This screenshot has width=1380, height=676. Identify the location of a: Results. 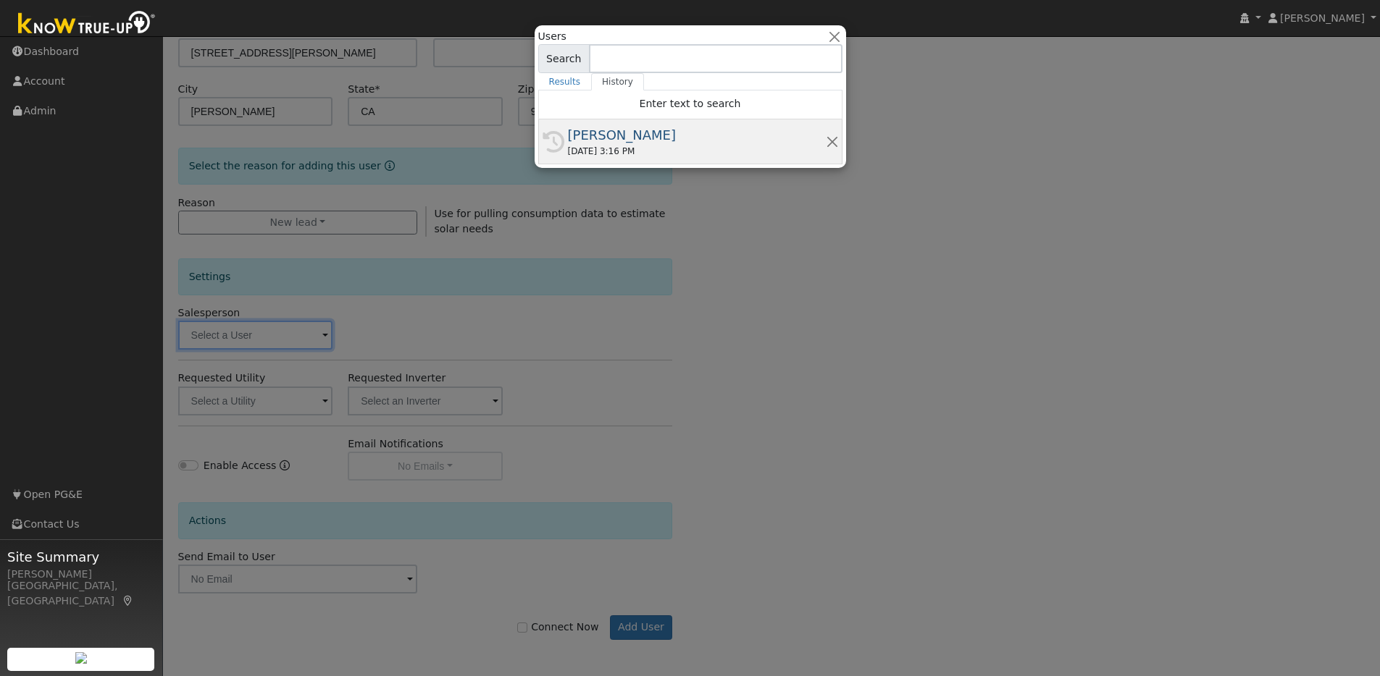
(565, 82).